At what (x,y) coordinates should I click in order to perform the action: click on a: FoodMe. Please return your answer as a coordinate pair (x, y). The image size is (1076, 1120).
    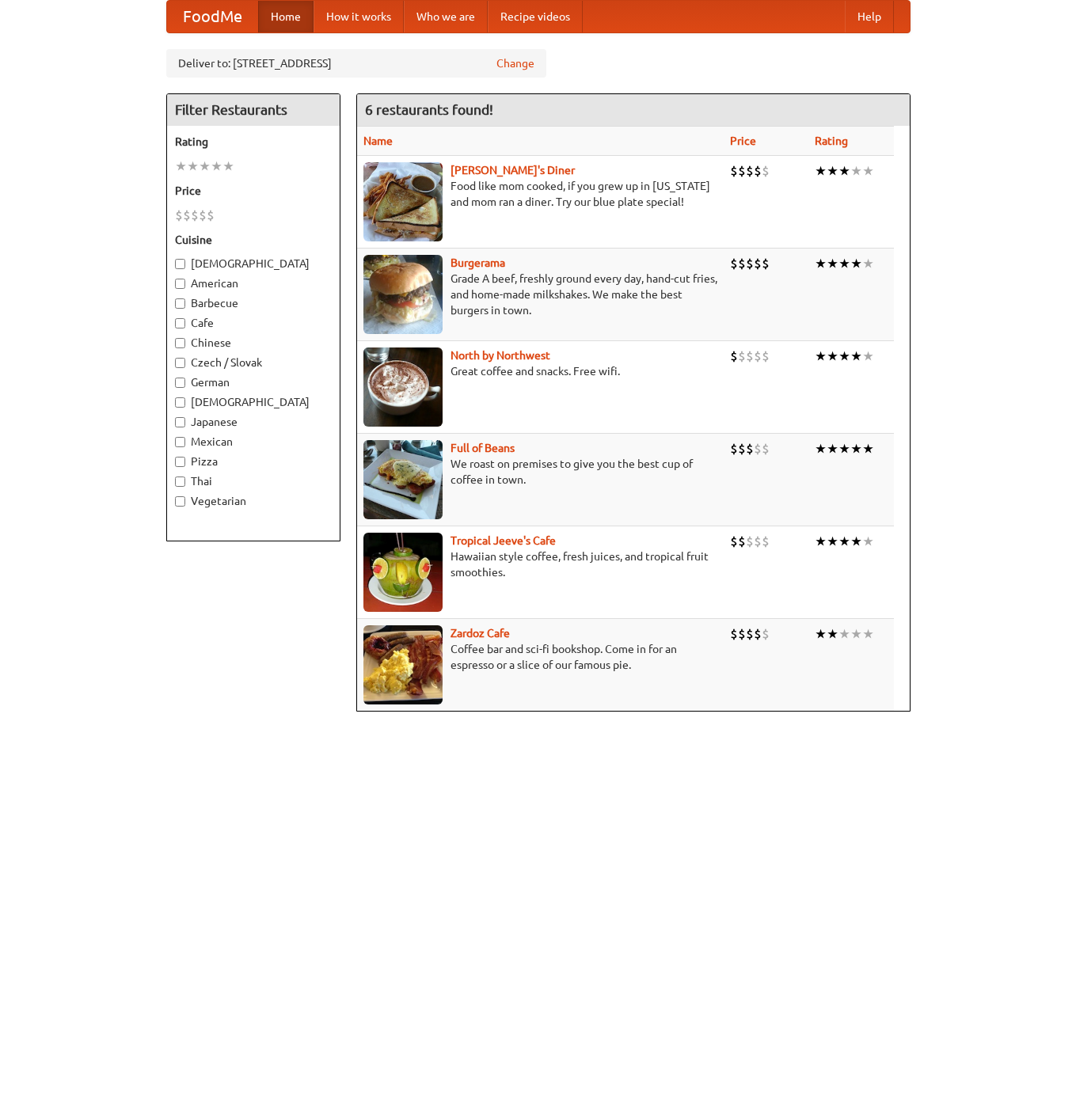
    Looking at the image, I should click on (212, 17).